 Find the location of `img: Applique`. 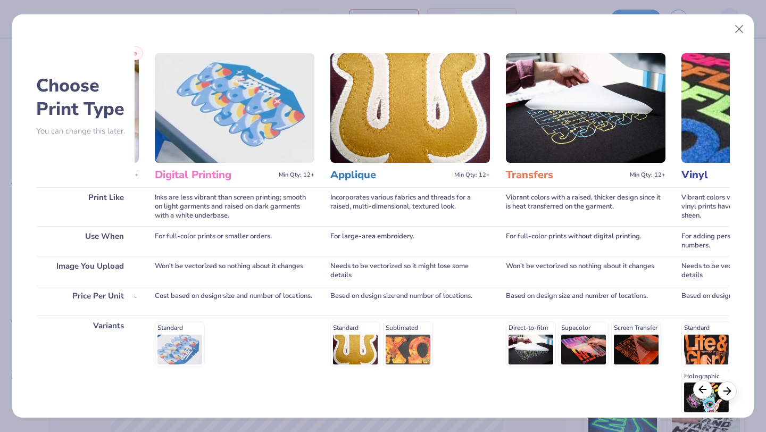

img: Applique is located at coordinates (410, 108).